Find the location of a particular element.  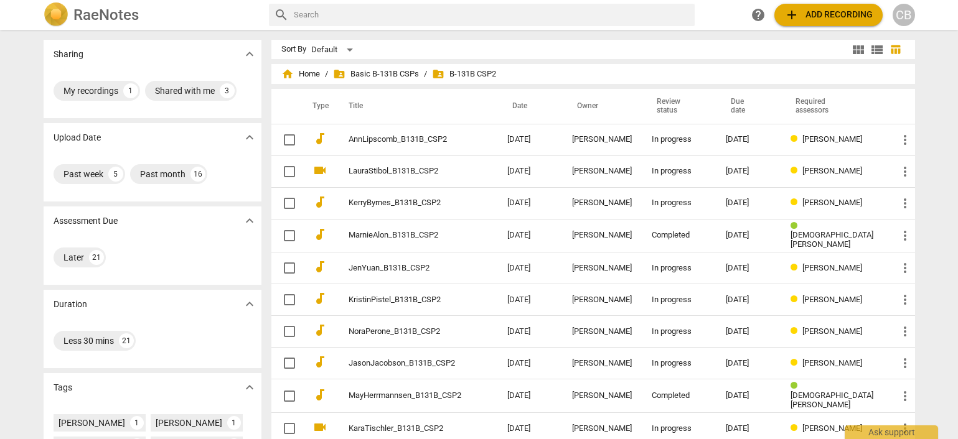

span: B-131B CSP2 is located at coordinates (464, 74).